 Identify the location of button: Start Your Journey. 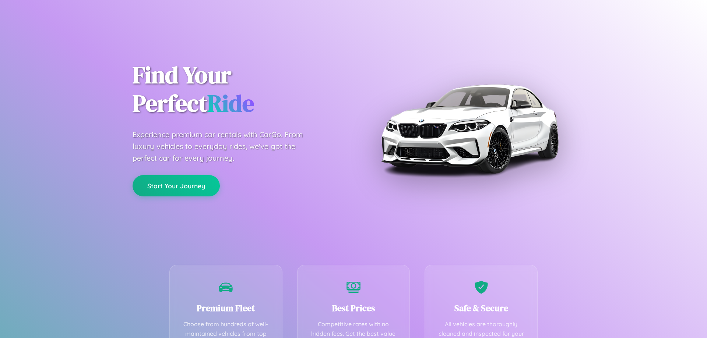
(176, 186).